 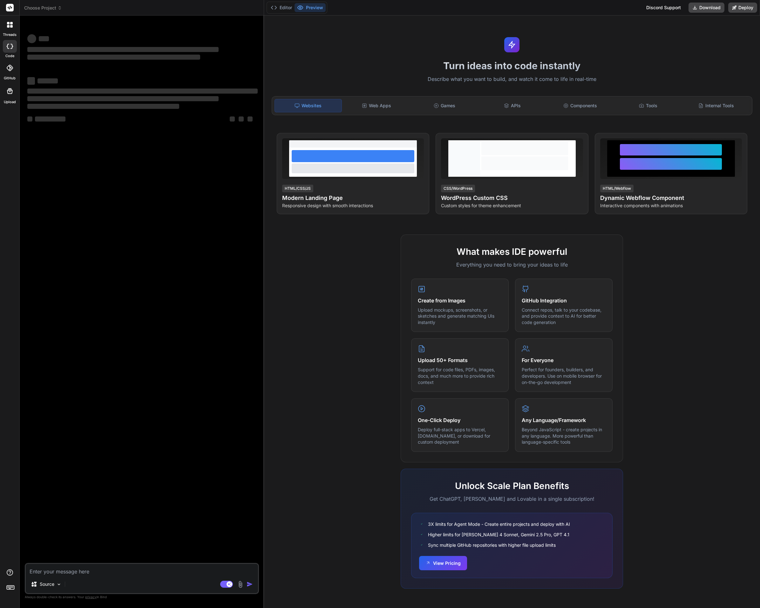 What do you see at coordinates (460, 316) in the screenshot?
I see `p: Upload mockups, screenshots, or sketches and generate matching UIs instantly` at bounding box center [460, 316].